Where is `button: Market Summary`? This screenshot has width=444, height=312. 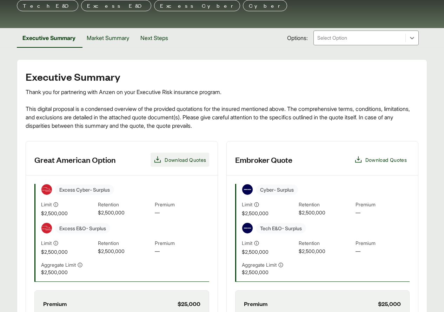 button: Market Summary is located at coordinates (108, 38).